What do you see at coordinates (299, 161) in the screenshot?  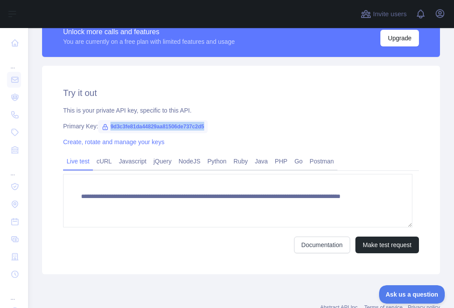 I see `a: Go` at bounding box center [299, 161].